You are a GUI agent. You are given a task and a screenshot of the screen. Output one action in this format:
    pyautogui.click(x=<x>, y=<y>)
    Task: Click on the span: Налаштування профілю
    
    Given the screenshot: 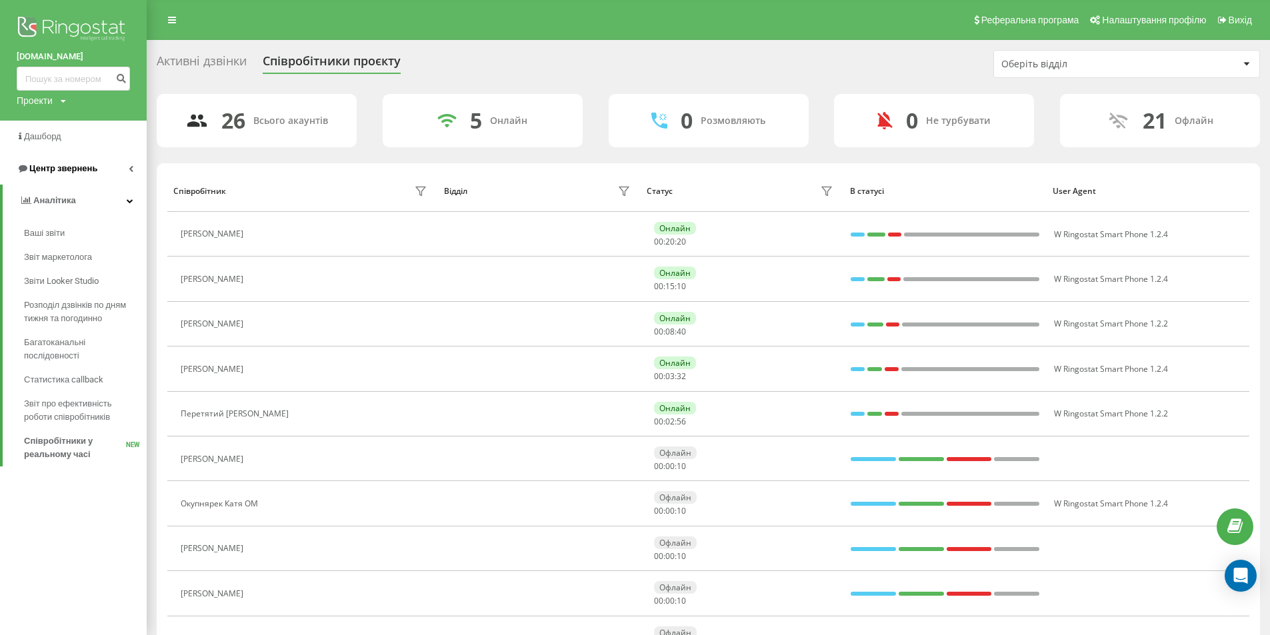 What is the action you would take?
    pyautogui.click(x=1154, y=20)
    